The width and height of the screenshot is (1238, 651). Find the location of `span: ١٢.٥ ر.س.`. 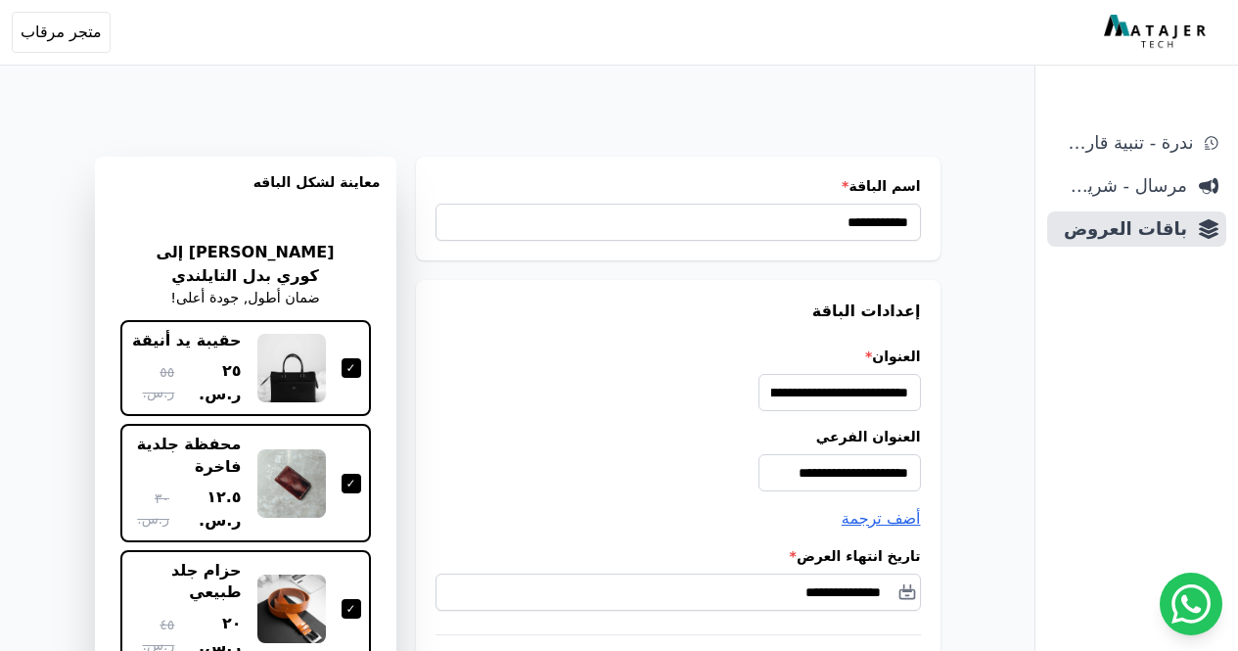

span: ١٢.٥ ر.س. is located at coordinates (208, 509).